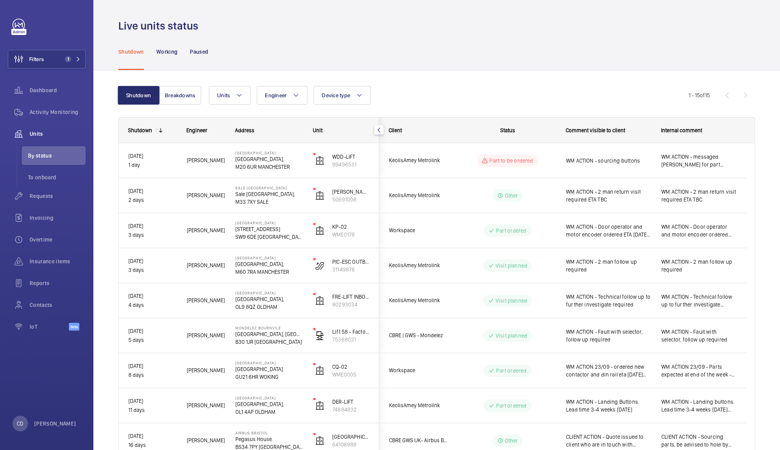 The image size is (780, 450). Describe the element at coordinates (395, 130) in the screenshot. I see `span: Client` at that location.